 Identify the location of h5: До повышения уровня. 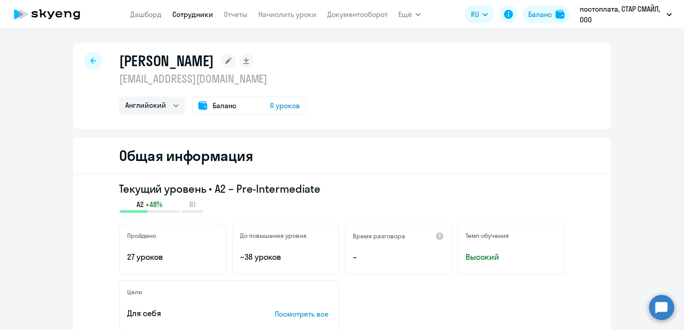
(273, 236).